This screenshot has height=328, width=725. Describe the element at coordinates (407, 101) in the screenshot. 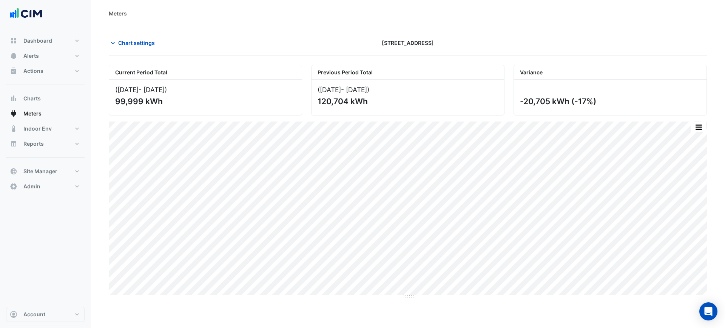

I see `div: 120,704 kWh` at that location.